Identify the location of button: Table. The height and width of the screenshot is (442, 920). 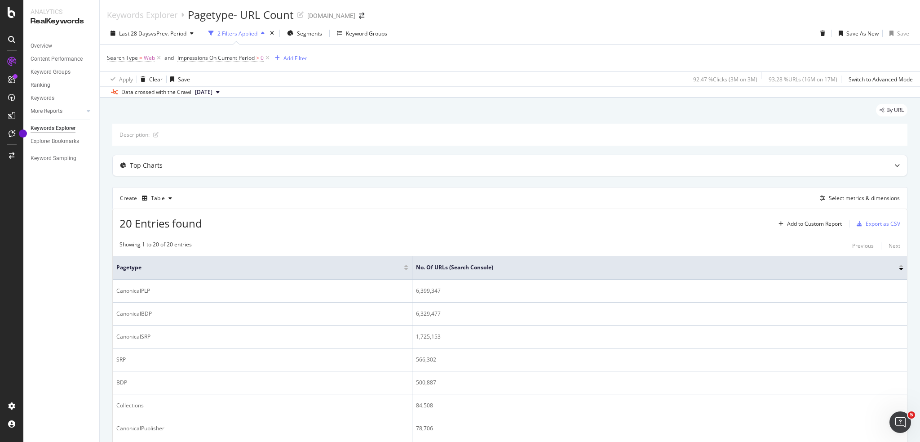
(157, 198).